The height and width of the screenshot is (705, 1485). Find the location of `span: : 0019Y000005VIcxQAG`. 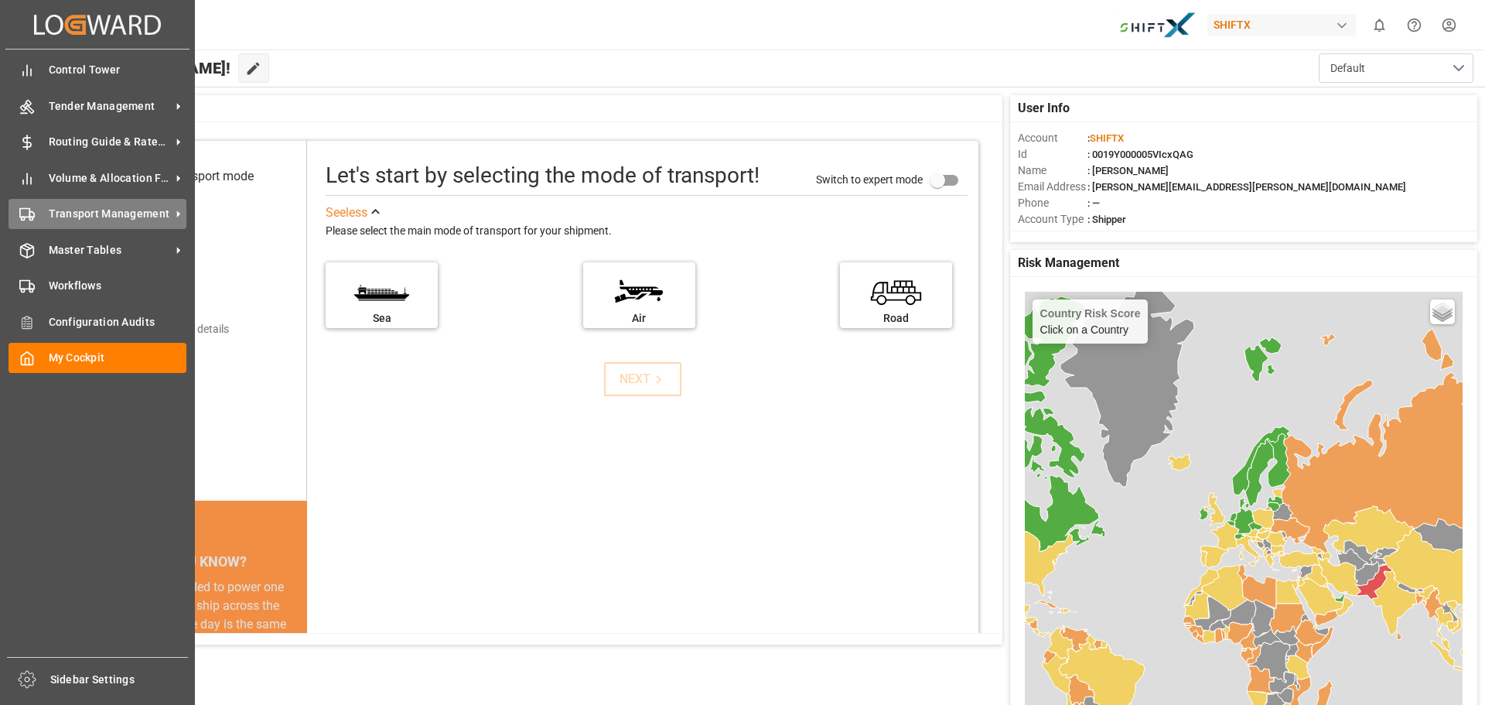

span: : 0019Y000005VIcxQAG is located at coordinates (1140, 154).